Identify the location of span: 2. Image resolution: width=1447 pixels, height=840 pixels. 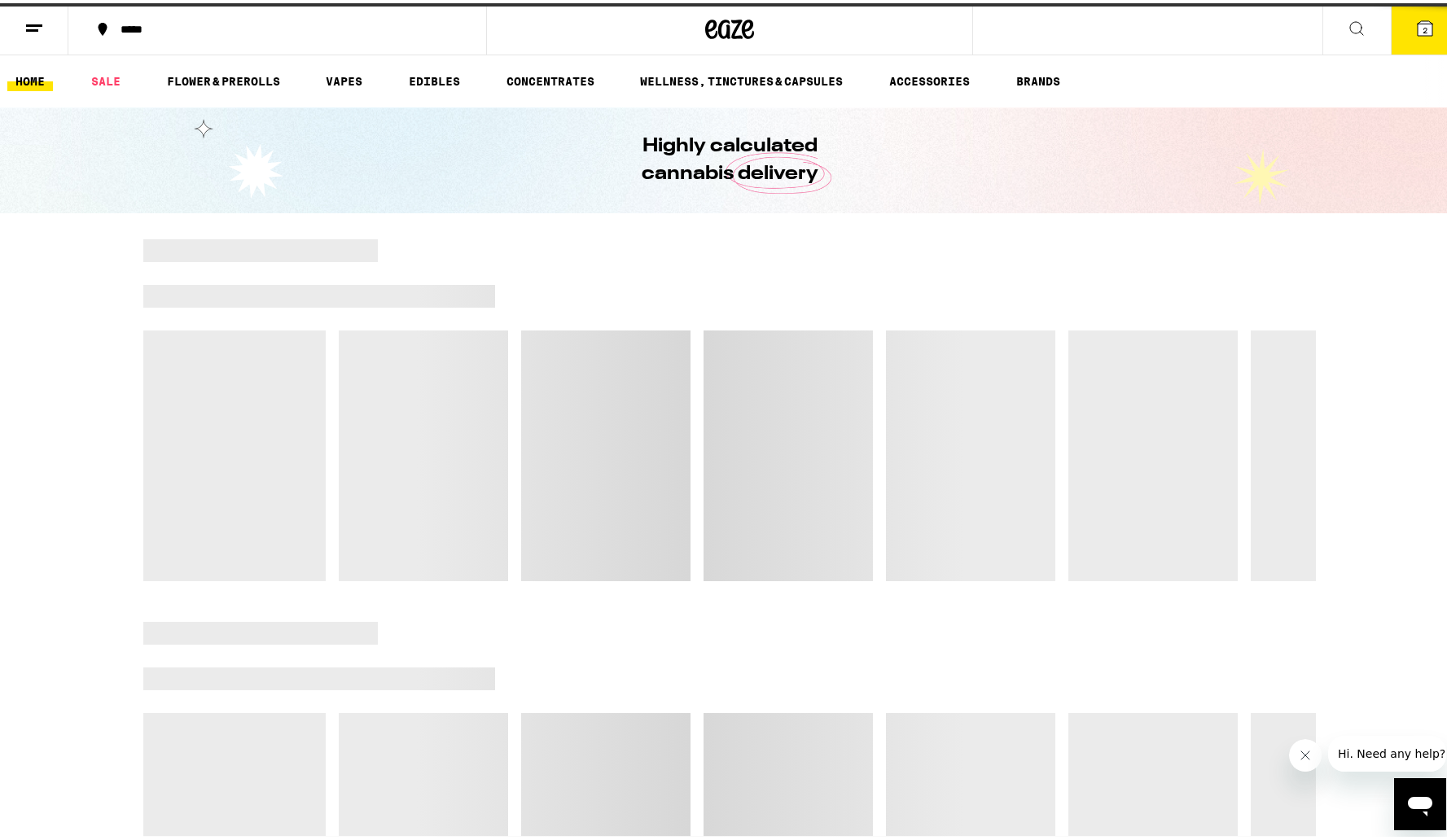
(1425, 27).